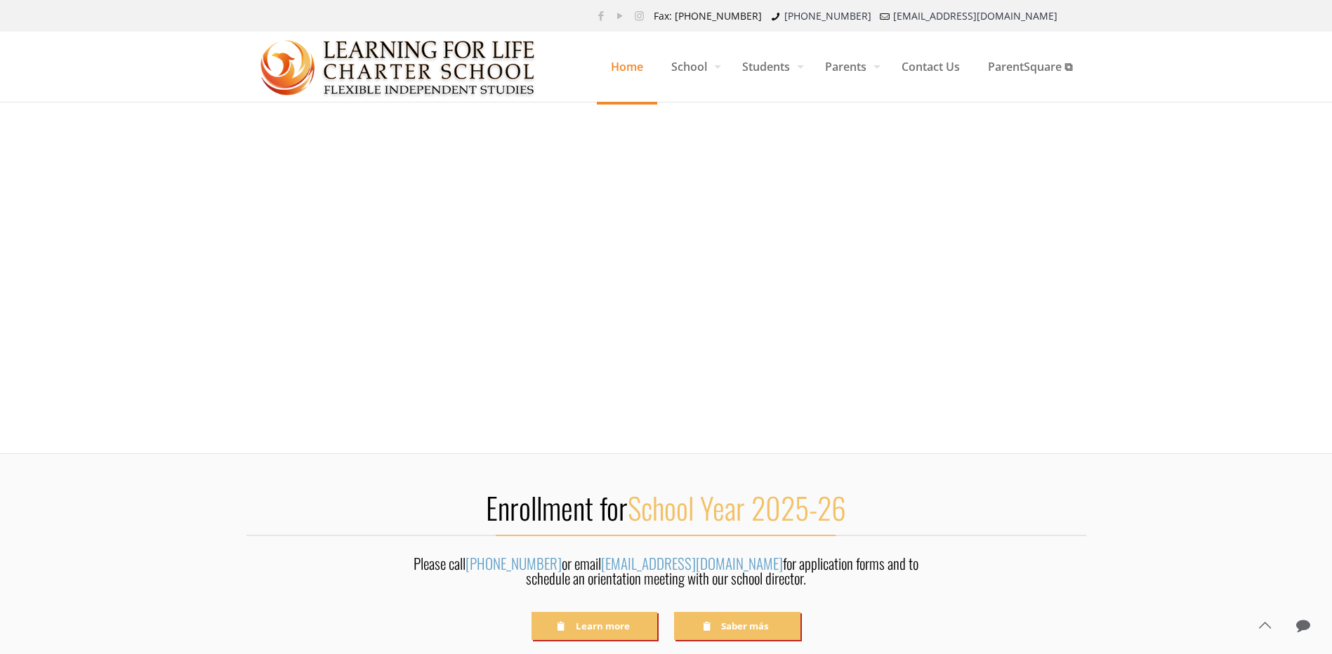 This screenshot has width=1332, height=654. I want to click on a: Learn more, so click(594, 626).